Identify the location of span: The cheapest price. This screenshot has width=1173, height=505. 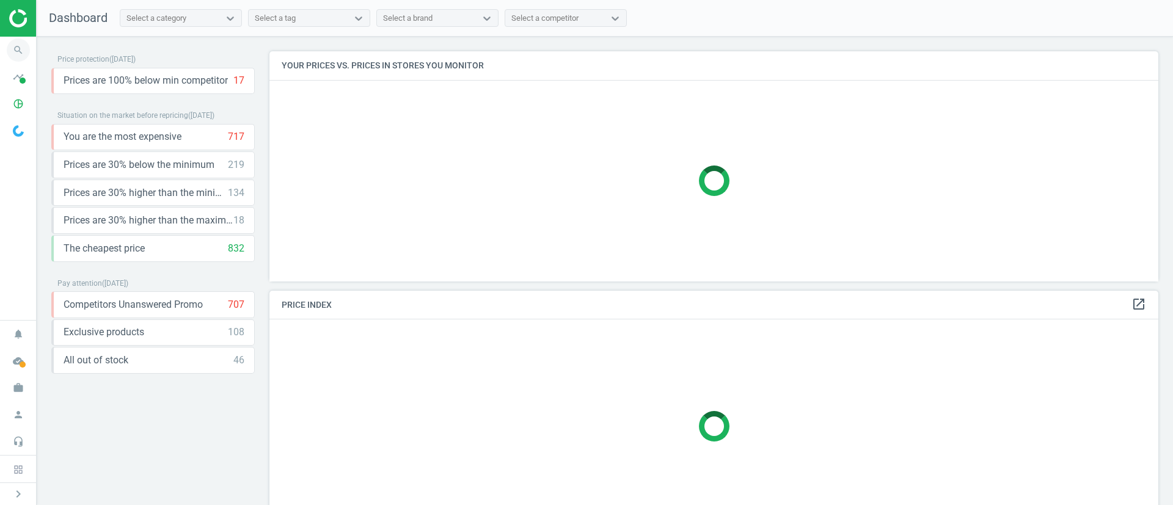
(104, 249).